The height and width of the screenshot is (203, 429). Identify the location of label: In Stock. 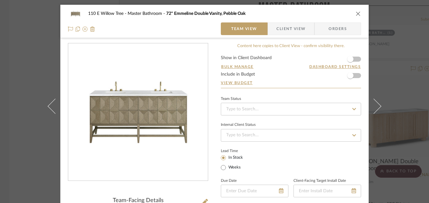
(235, 158).